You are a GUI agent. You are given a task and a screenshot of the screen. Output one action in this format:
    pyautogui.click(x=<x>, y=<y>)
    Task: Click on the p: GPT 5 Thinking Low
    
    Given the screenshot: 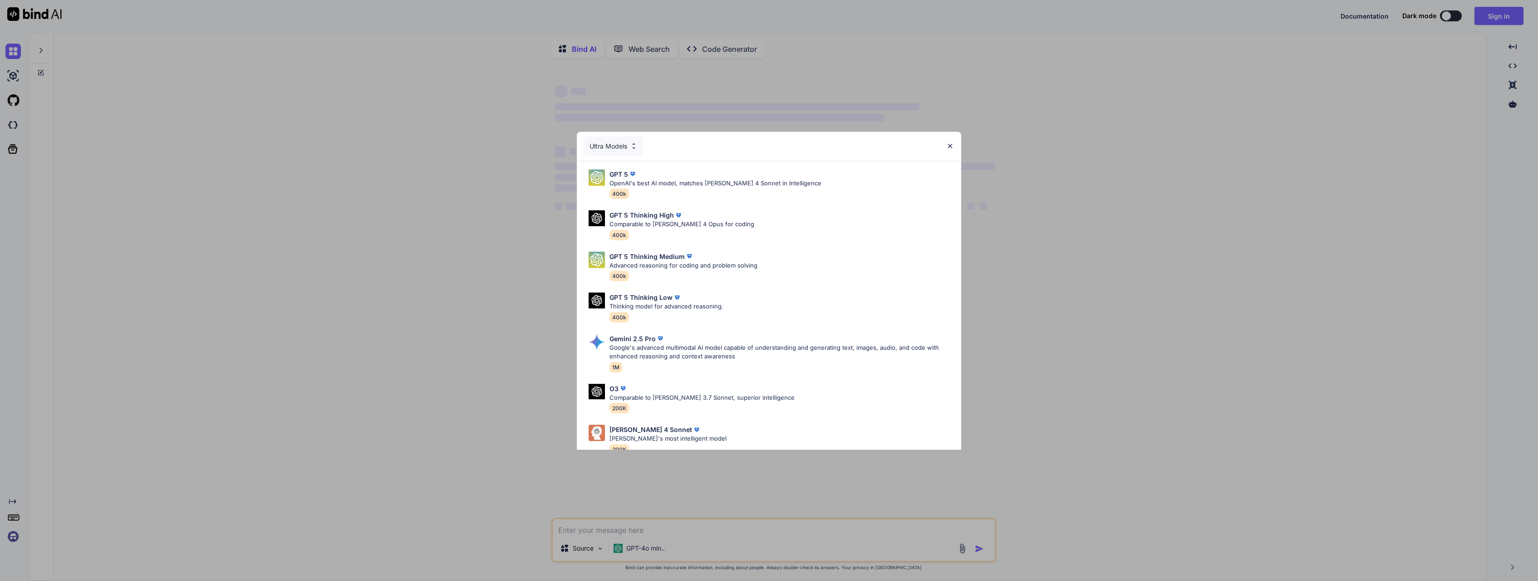 What is the action you would take?
    pyautogui.click(x=641, y=297)
    